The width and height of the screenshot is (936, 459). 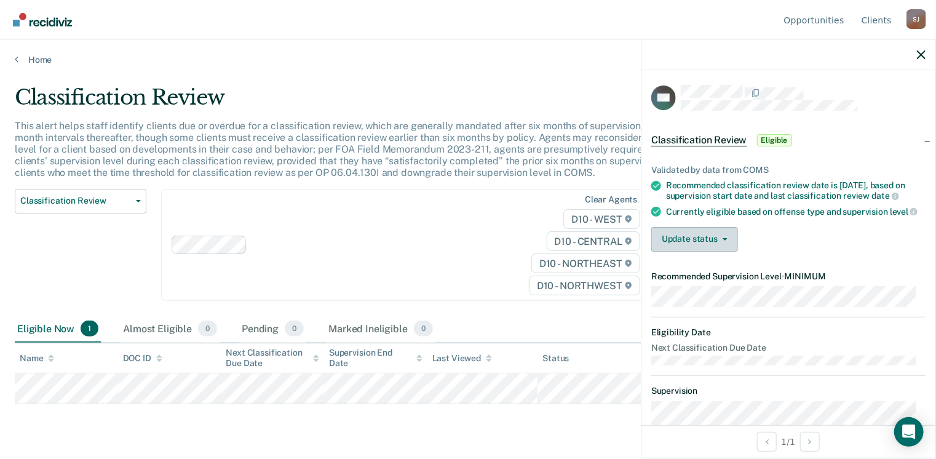 What do you see at coordinates (170, 329) in the screenshot?
I see `div: Almost Eligible` at bounding box center [170, 329].